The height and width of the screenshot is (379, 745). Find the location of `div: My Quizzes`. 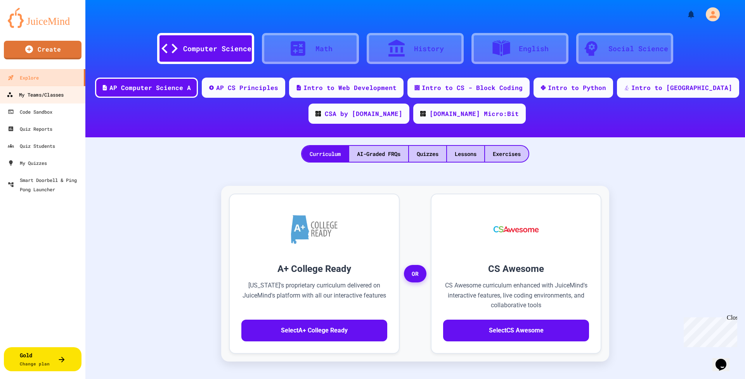

div: My Quizzes is located at coordinates (27, 163).